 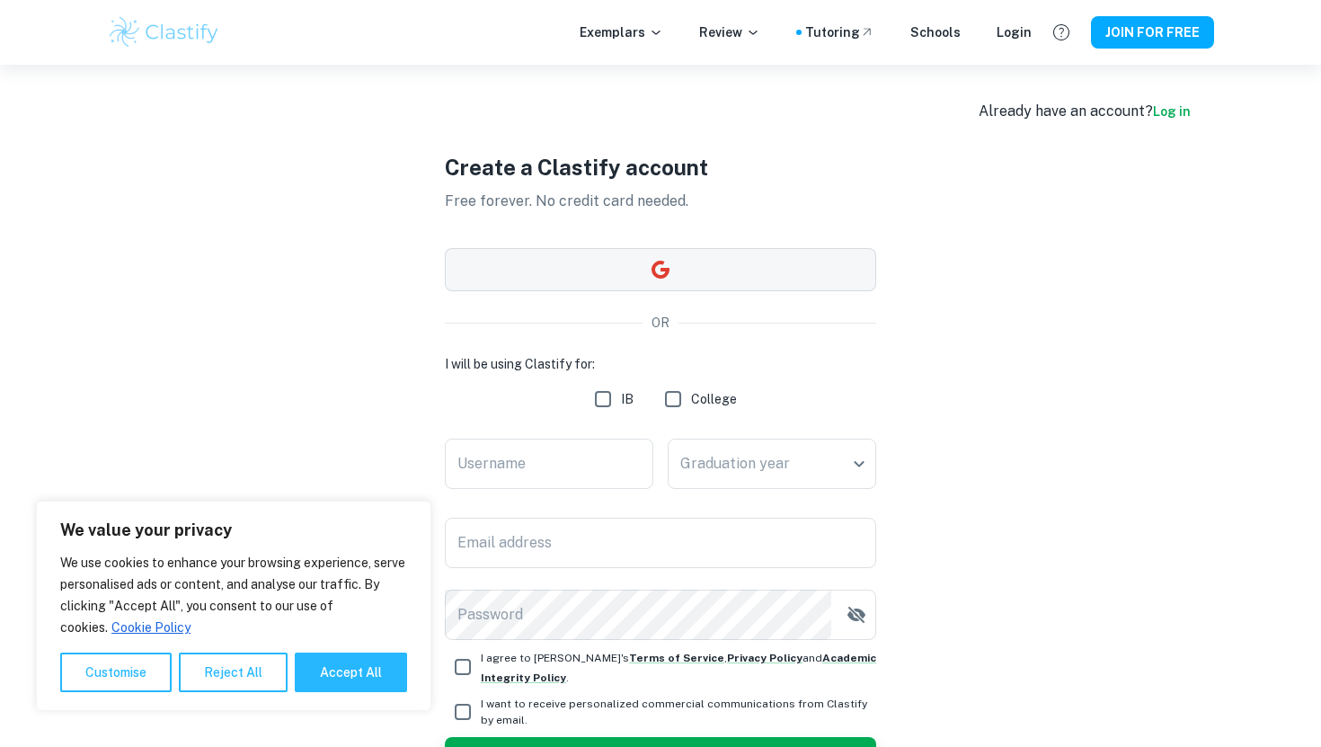 What do you see at coordinates (627, 399) in the screenshot?
I see `span: IB` at bounding box center [627, 399].